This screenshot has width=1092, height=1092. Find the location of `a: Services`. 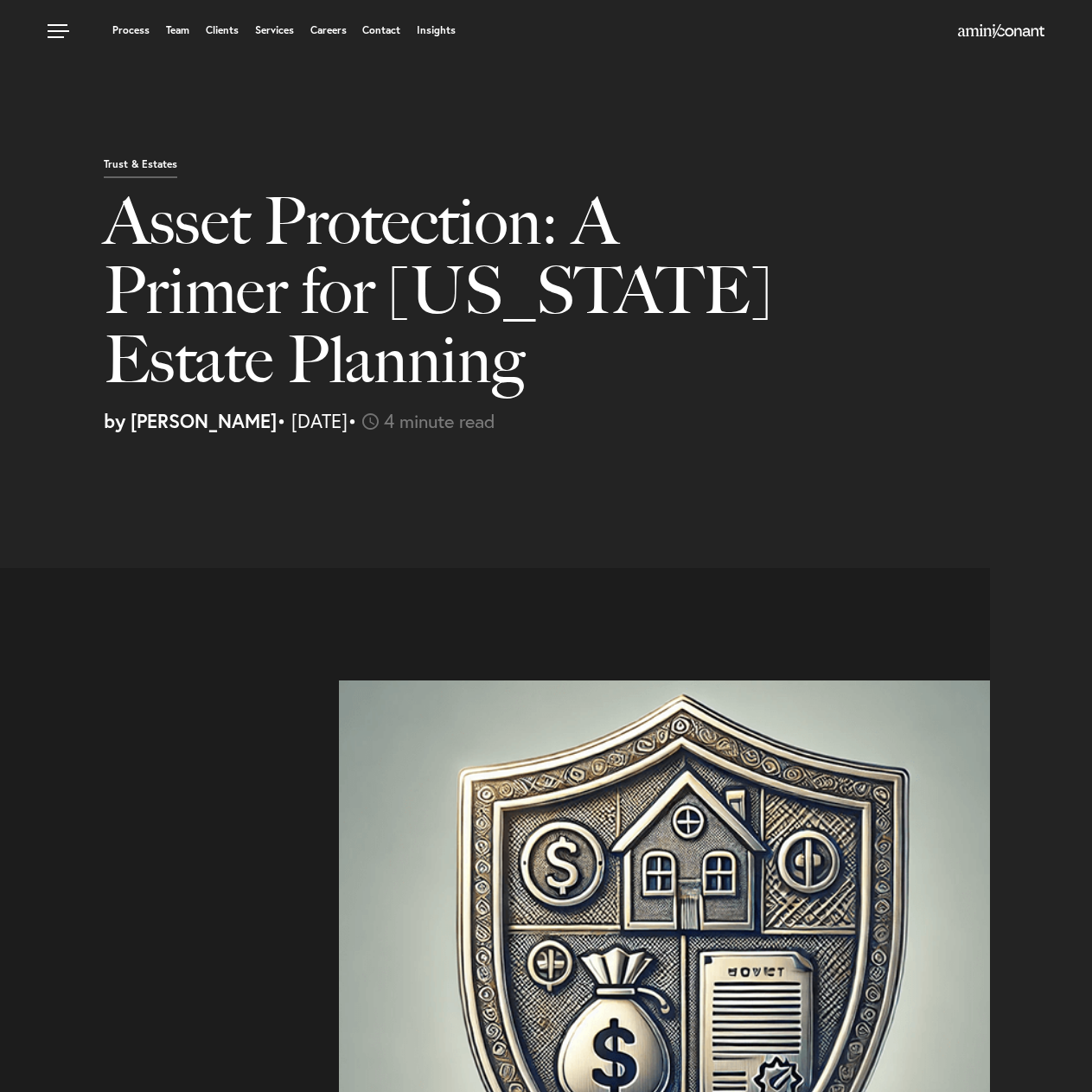

a: Services is located at coordinates (274, 30).